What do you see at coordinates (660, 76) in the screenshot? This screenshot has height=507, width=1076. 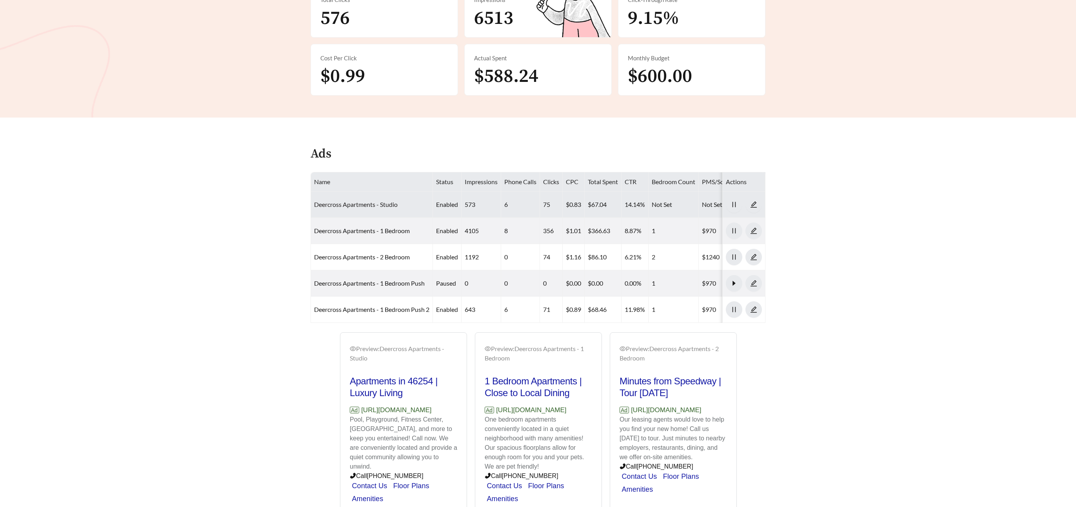 I see `span: $600.00` at bounding box center [660, 76].